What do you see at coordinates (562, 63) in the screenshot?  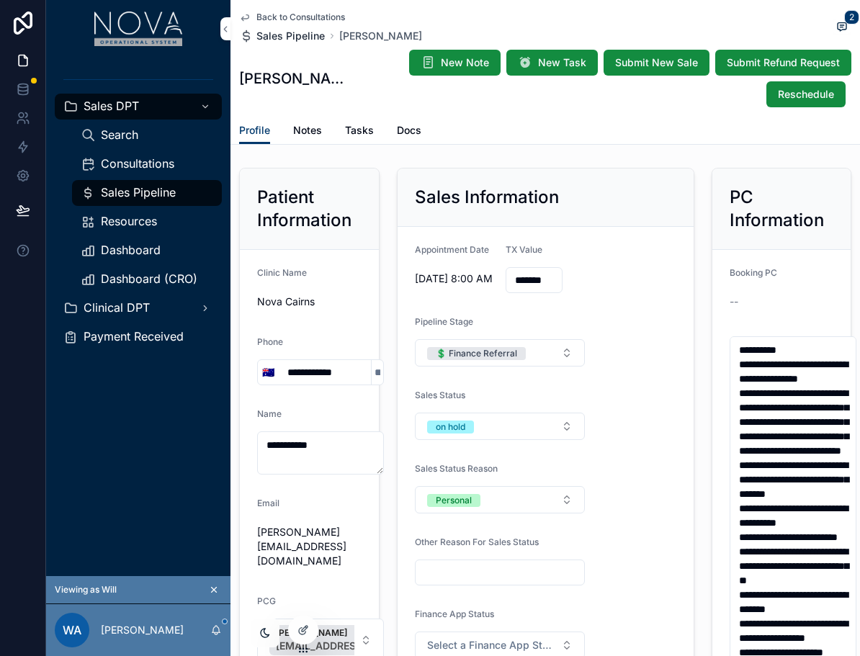 I see `span: New Task` at bounding box center [562, 63].